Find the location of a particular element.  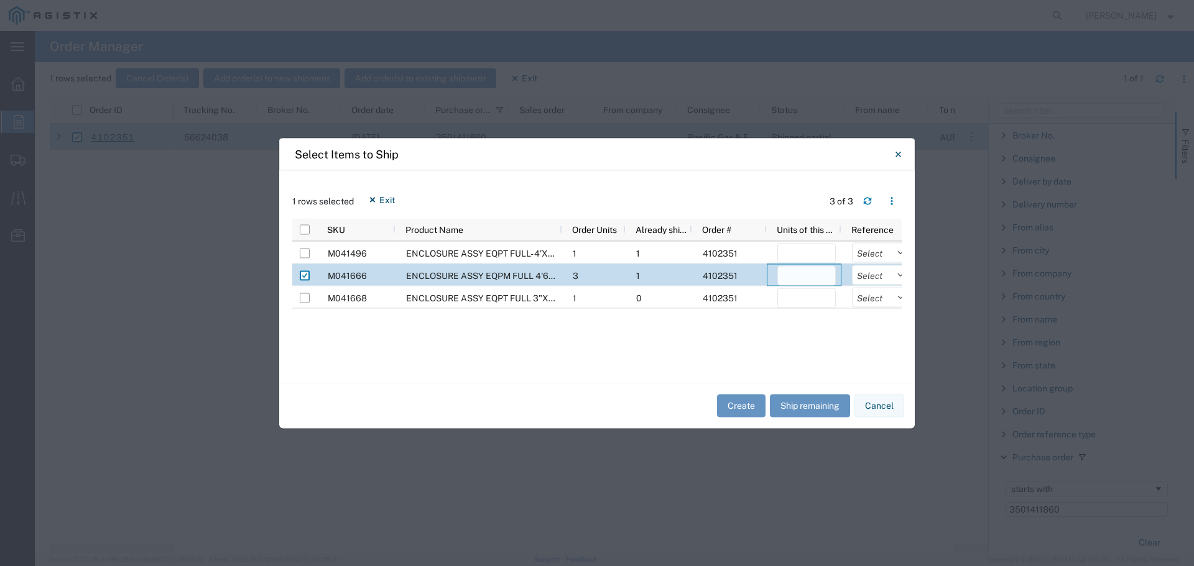

span: ENCLOSURE ASSY EQPT FULL 3"X5'X3'6" is located at coordinates (492, 298).